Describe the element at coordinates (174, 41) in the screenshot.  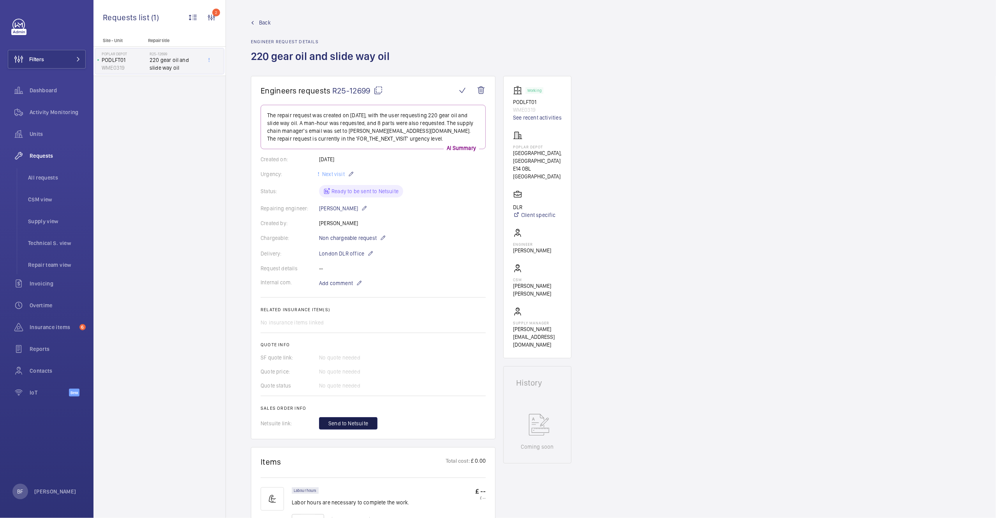
I see `p: Repair title` at that location.